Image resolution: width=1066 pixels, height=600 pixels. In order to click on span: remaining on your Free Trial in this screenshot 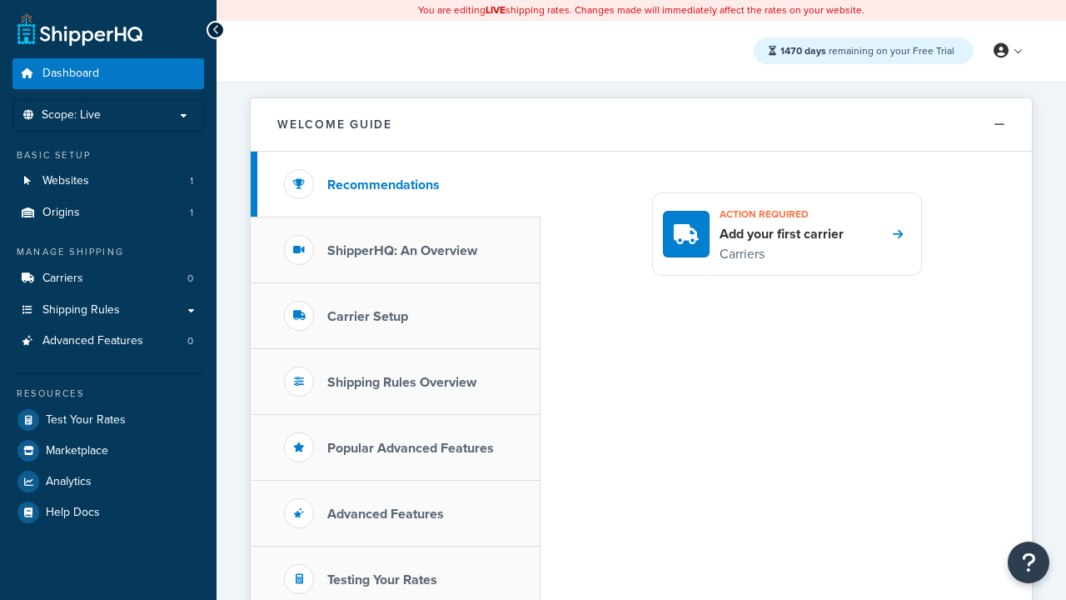, I will do `click(867, 51)`.